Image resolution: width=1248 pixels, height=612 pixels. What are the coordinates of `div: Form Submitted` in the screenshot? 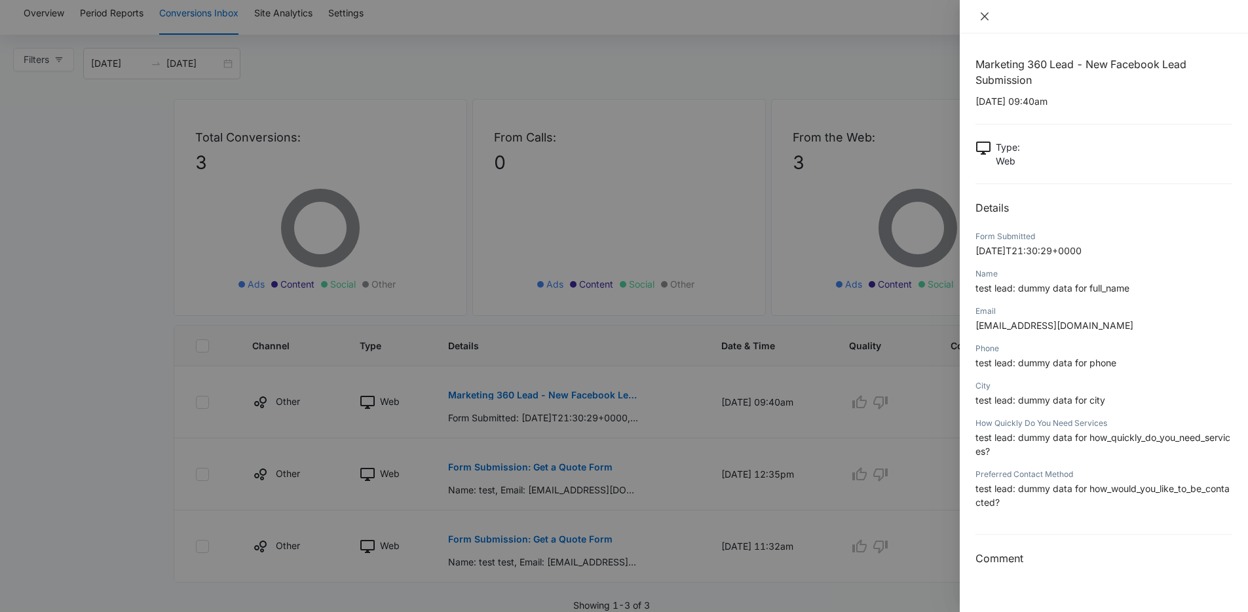 It's located at (1104, 236).